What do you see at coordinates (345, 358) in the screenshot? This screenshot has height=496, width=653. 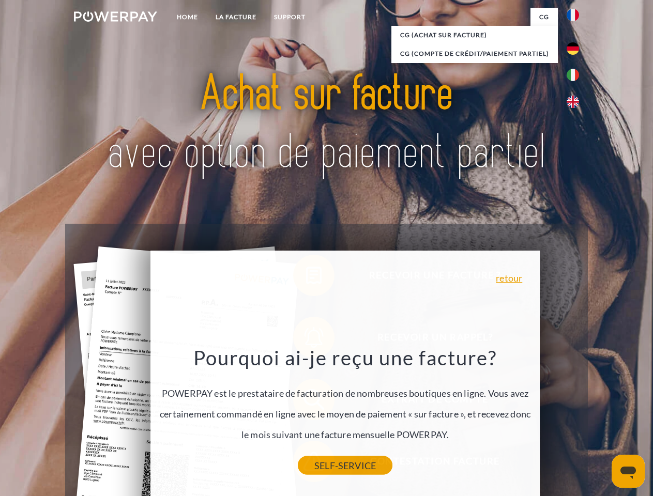 I see `h3: Pourquoi ai-je reçu une facture?` at bounding box center [345, 358].